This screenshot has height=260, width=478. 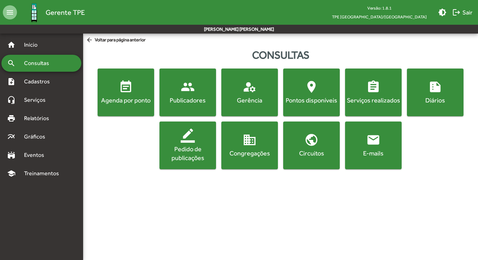 I want to click on div: Circuitos, so click(x=312, y=153).